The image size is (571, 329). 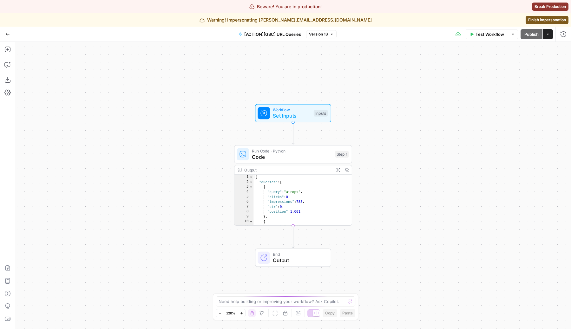 What do you see at coordinates (550, 7) in the screenshot?
I see `span: Break Production` at bounding box center [550, 7].